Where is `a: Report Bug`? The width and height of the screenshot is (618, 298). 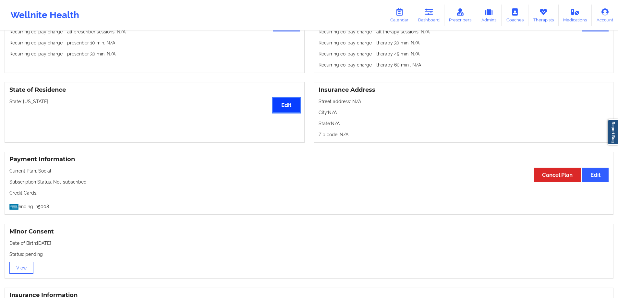
a: Report Bug is located at coordinates (613, 132).